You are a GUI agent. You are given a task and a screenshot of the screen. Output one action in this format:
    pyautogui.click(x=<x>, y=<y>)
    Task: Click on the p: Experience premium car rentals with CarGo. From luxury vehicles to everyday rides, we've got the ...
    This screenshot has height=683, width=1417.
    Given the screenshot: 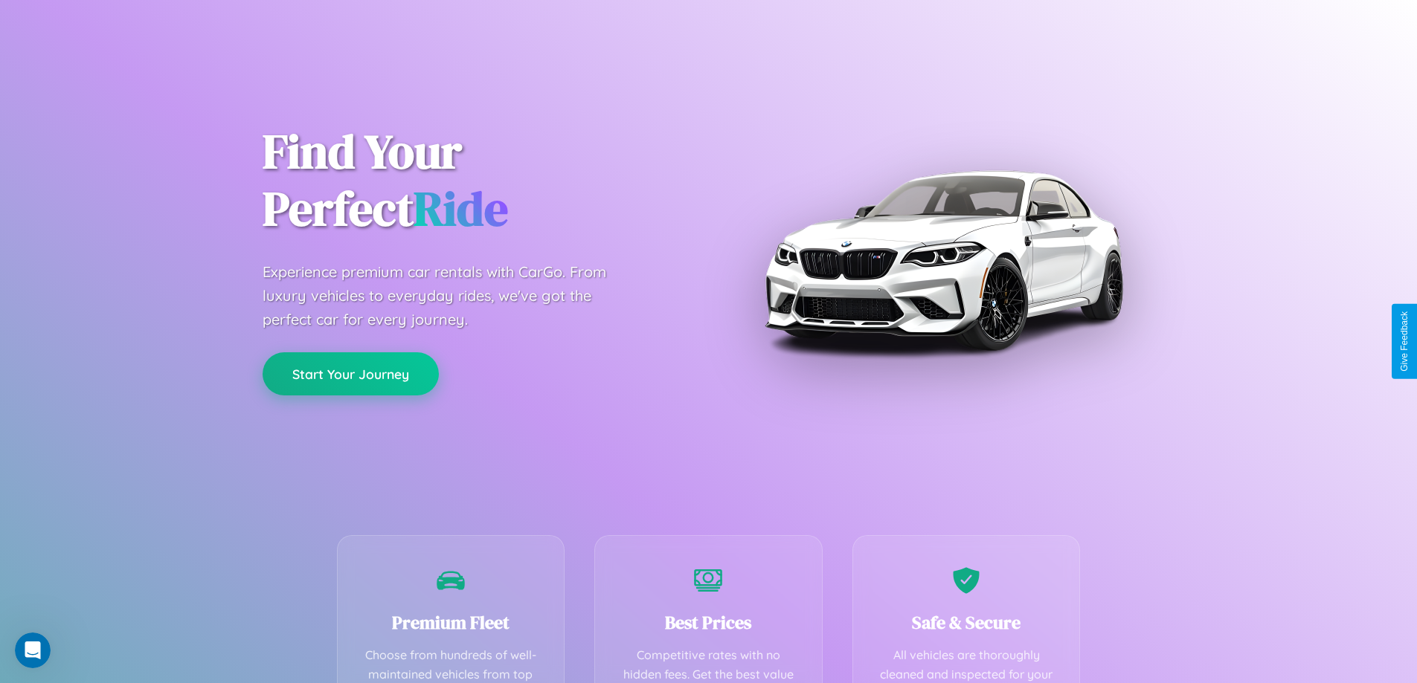 What is the action you would take?
    pyautogui.click(x=448, y=296)
    